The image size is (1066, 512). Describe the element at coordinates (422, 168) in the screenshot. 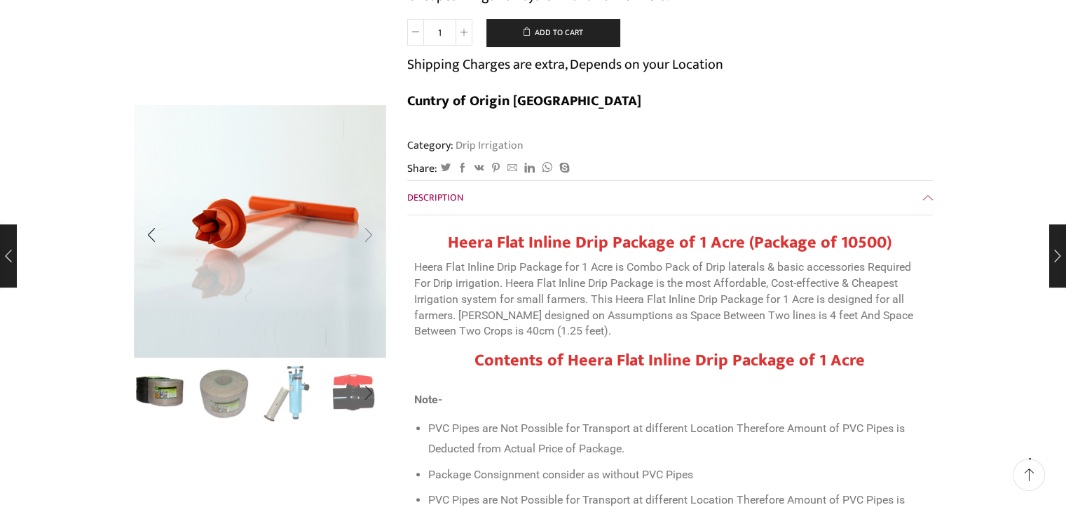

I see `span: Share:` at that location.